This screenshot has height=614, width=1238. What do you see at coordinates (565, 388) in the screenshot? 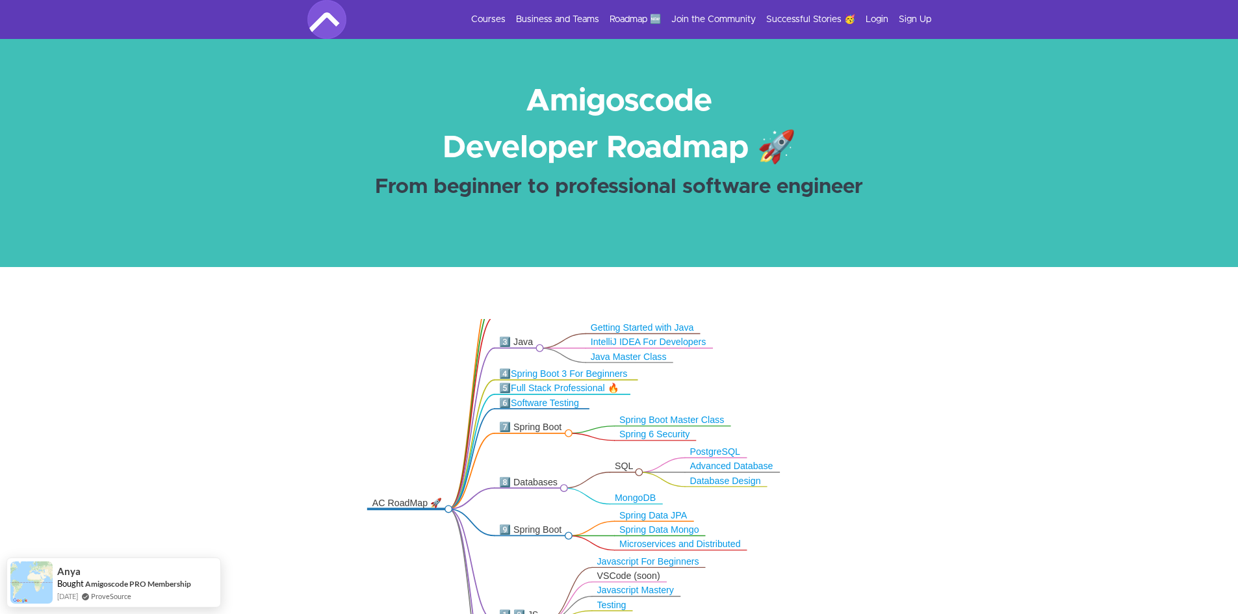
I see `a: Full Stack Professional 🔥` at bounding box center [565, 388].